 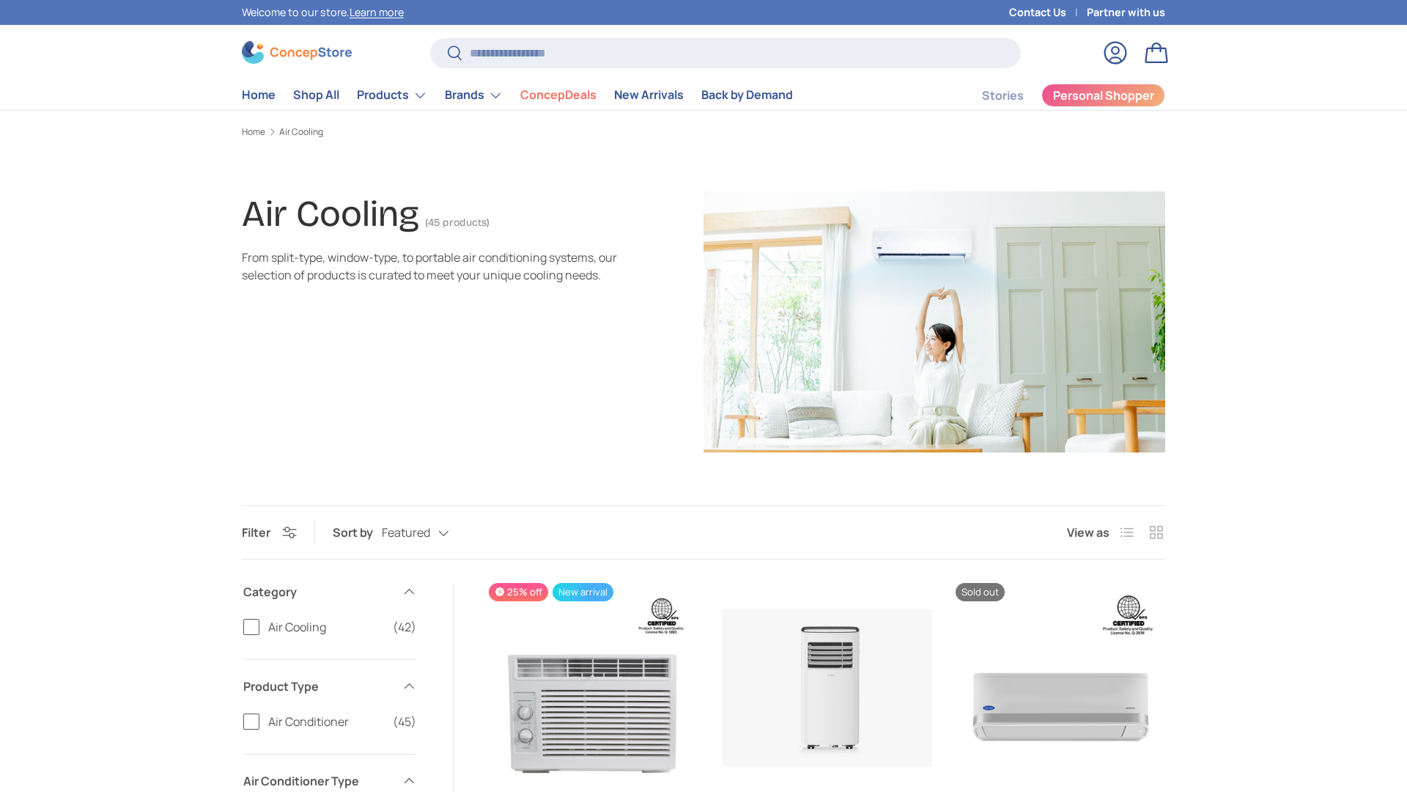 I want to click on summary: Brands, so click(x=473, y=95).